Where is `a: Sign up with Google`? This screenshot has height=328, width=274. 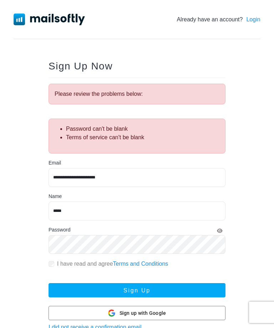 a: Sign up with Google is located at coordinates (137, 313).